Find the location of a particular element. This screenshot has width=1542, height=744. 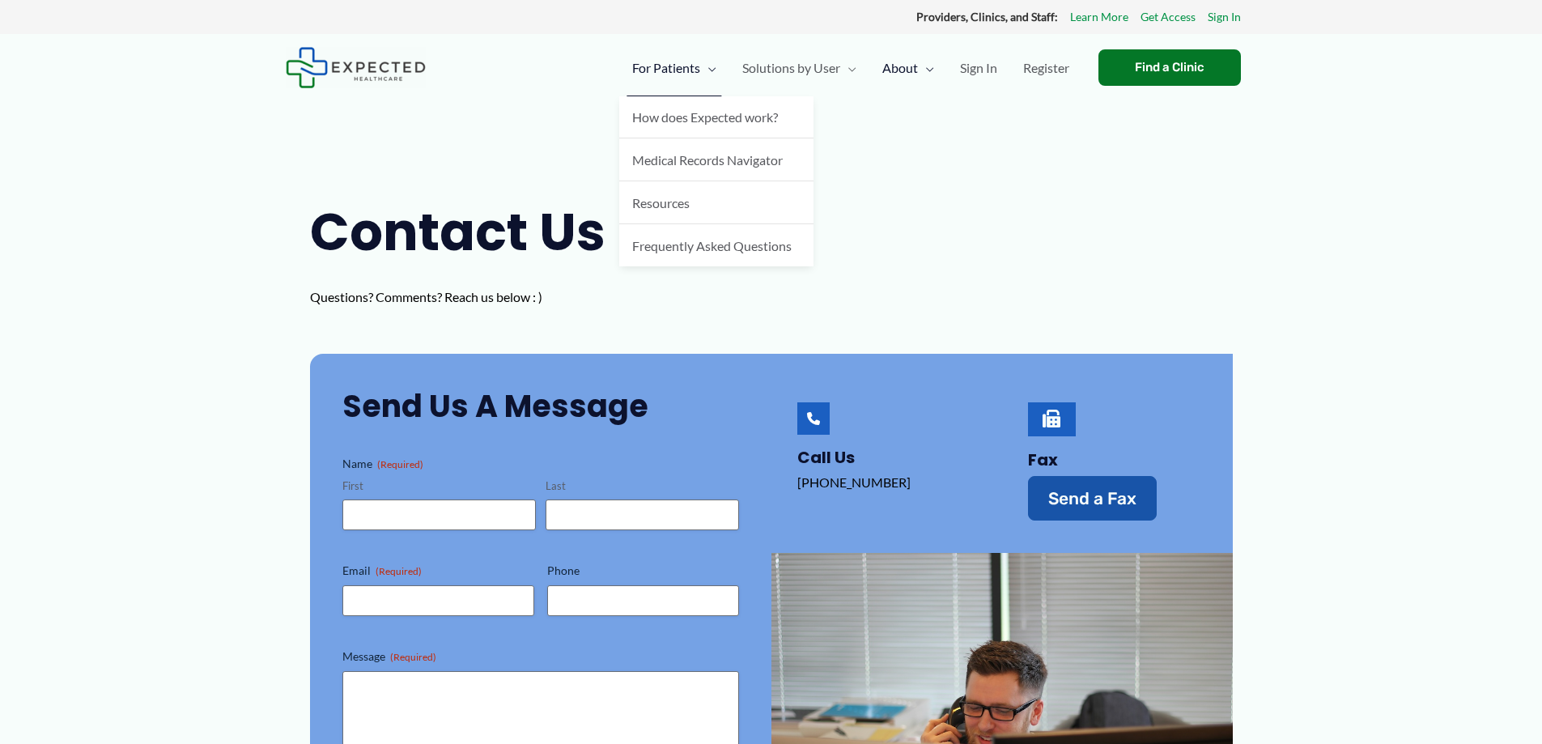

div: Find a Clinic is located at coordinates (1170, 67).